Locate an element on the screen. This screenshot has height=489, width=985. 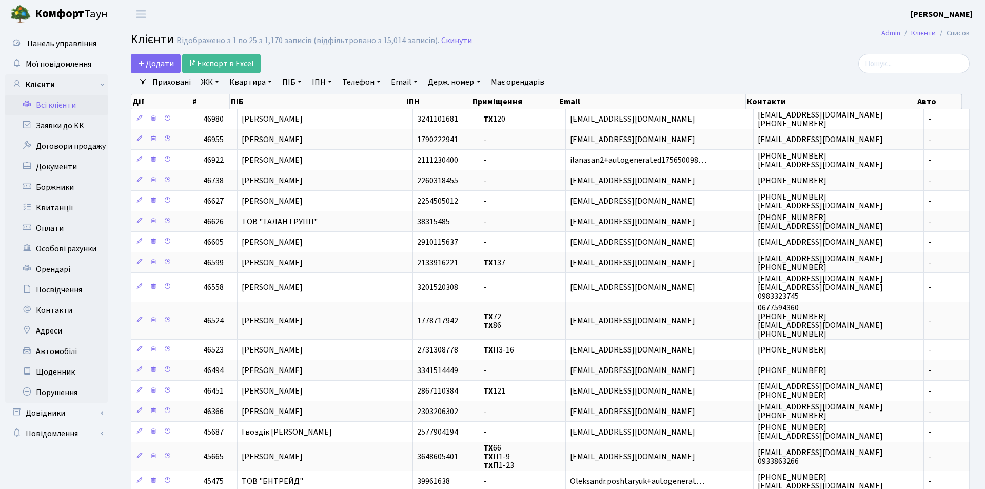
a: Email is located at coordinates (404, 82).